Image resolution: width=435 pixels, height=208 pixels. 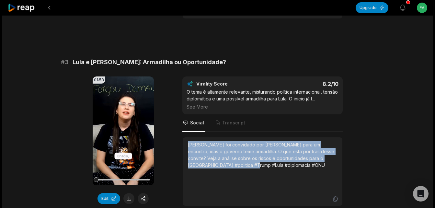 I want to click on span: Transcript, so click(x=233, y=123).